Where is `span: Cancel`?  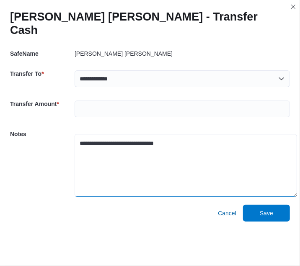
span: Cancel is located at coordinates (227, 214).